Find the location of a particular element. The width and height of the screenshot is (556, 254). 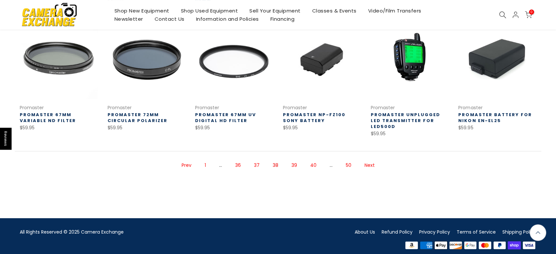

a: Page 36 is located at coordinates (238, 165).